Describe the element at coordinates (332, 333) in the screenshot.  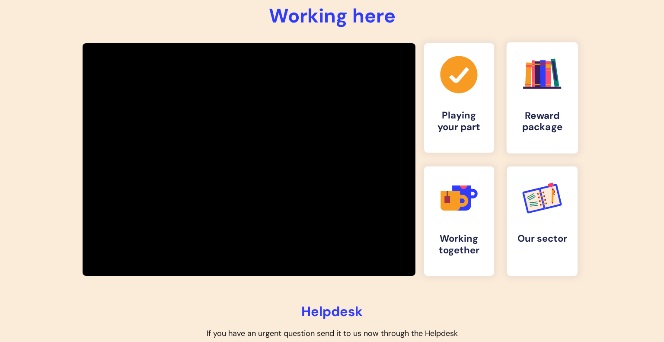
I see `p: If you have an urgent question send it to us now through the Helpdesk` at that location.